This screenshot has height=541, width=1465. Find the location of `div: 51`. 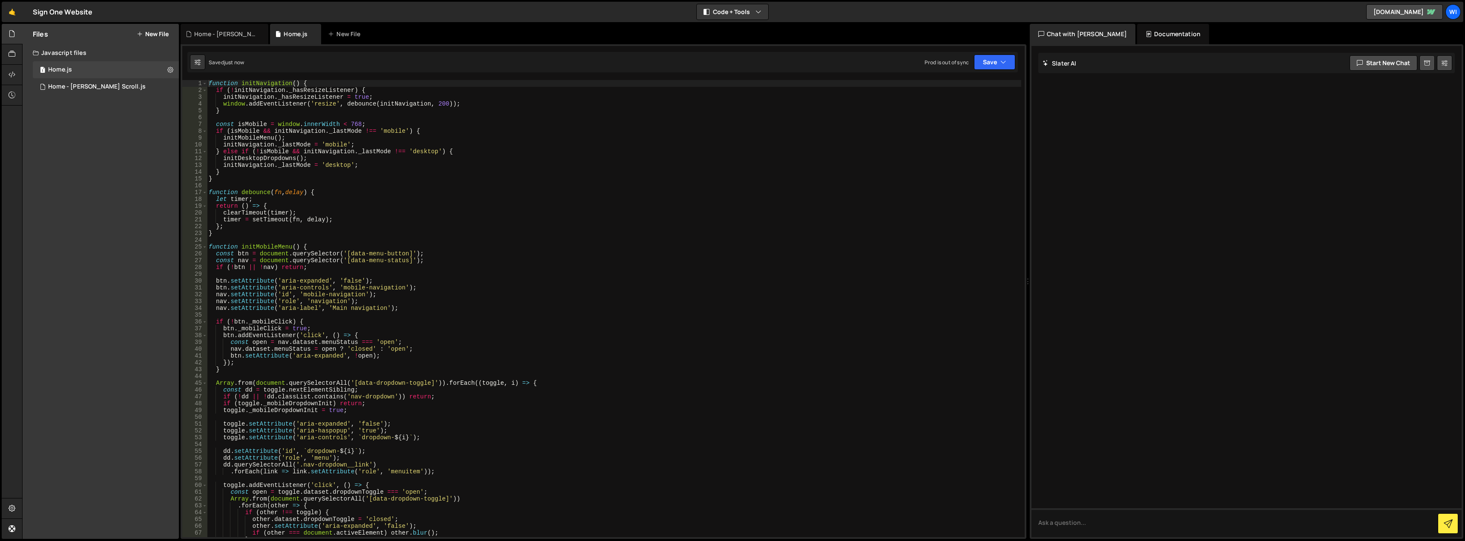

div: 51 is located at coordinates (195, 424).